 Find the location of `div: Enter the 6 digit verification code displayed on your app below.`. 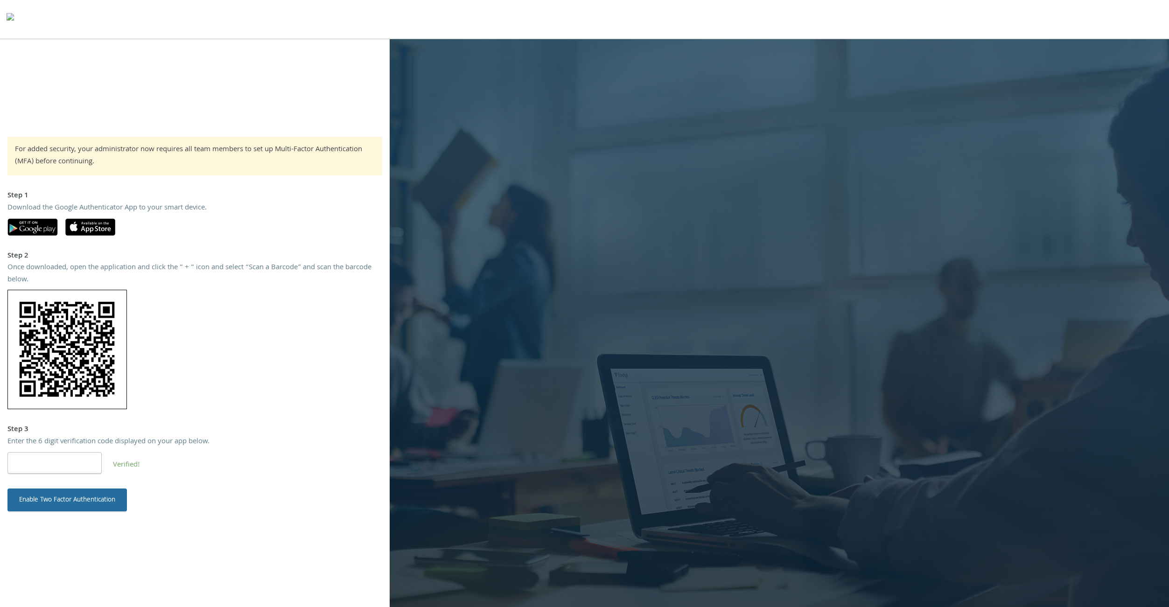

div: Enter the 6 digit verification code displayed on your app below. is located at coordinates (195, 442).